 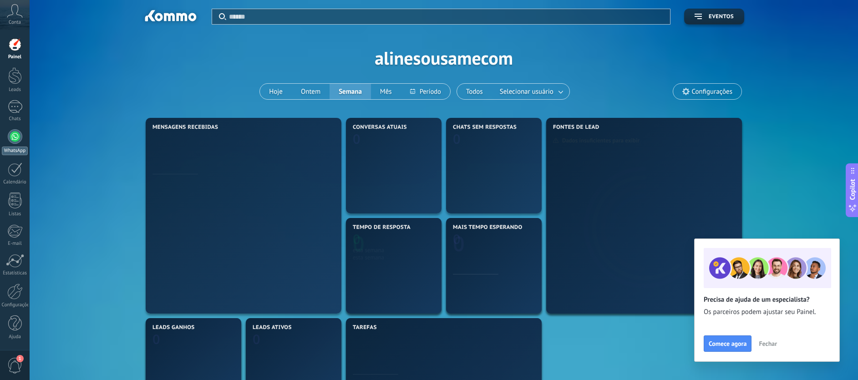 What do you see at coordinates (727, 344) in the screenshot?
I see `button: Comece agora` at bounding box center [727, 344].